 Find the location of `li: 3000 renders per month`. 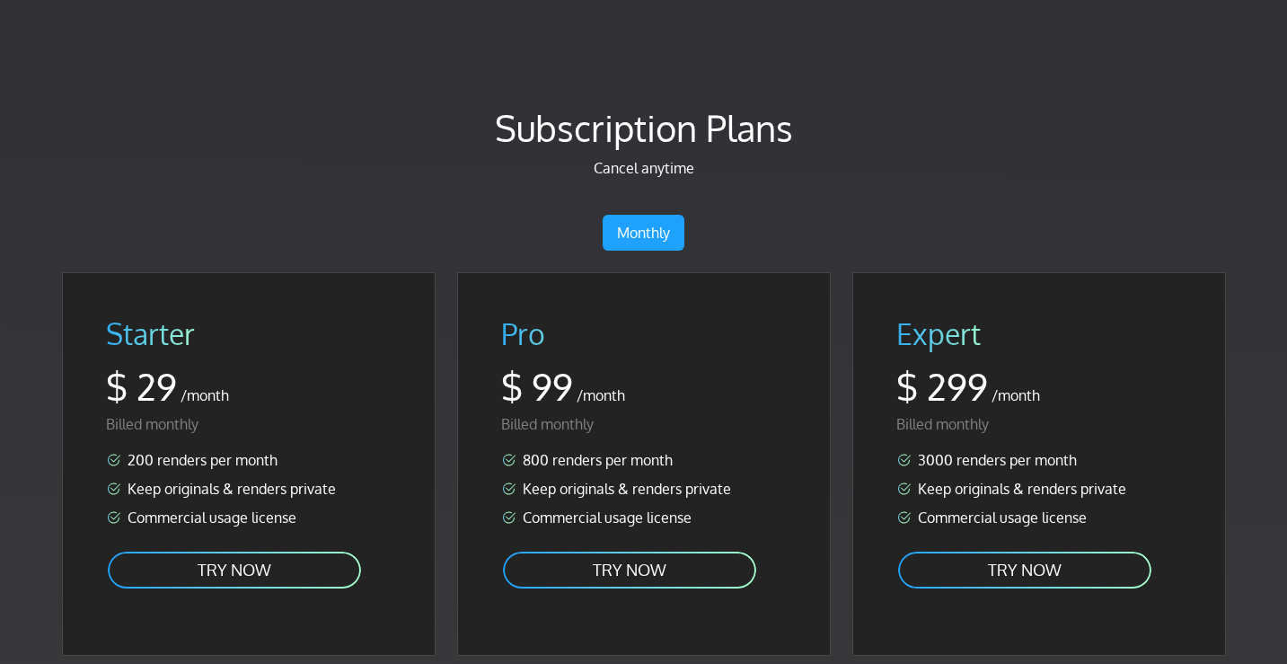

li: 3000 renders per month is located at coordinates (1039, 460).